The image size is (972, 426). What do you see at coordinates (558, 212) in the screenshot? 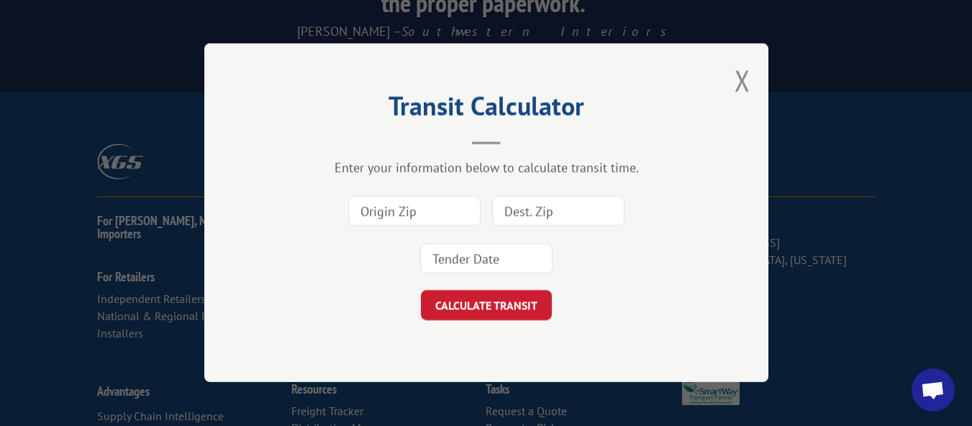
I see `input: Dest. Zip` at bounding box center [558, 212].